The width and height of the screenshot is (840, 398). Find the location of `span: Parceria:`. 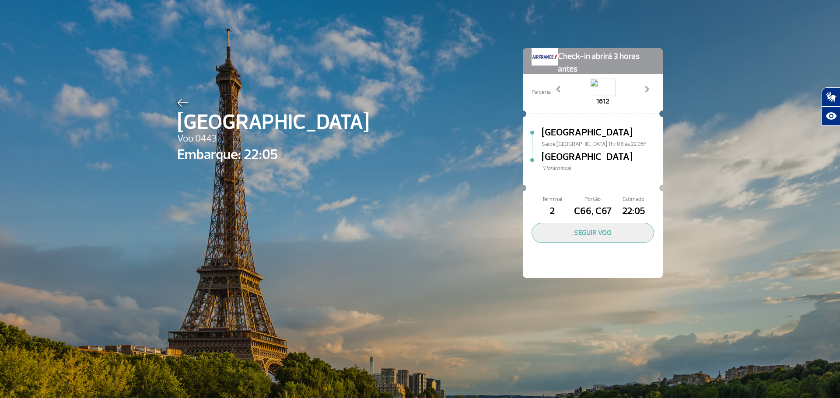

span: Parceria: is located at coordinates (541, 92).